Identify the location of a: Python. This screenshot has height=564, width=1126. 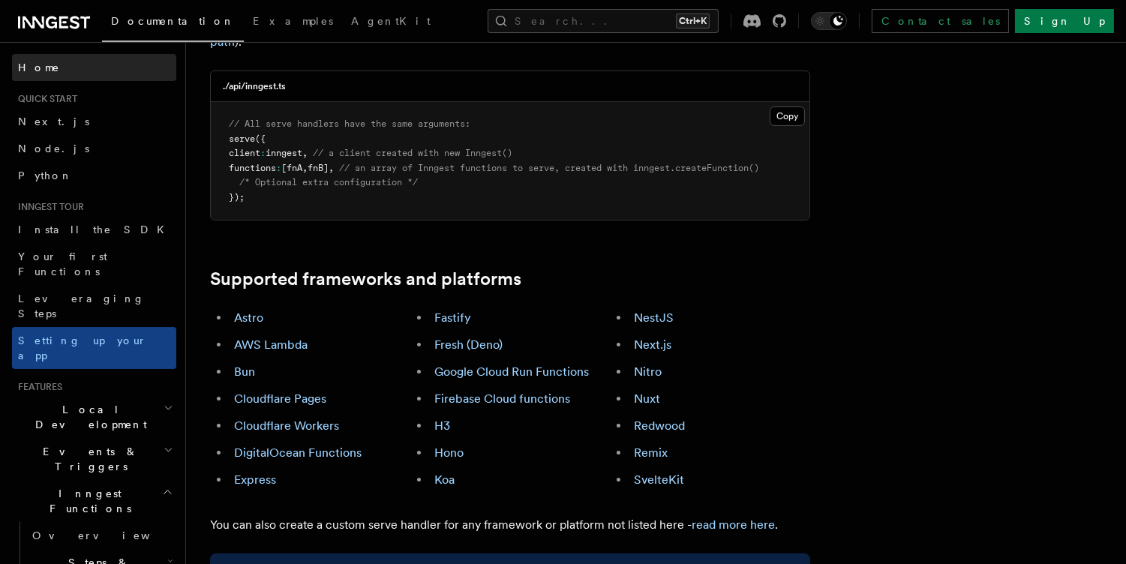
(94, 175).